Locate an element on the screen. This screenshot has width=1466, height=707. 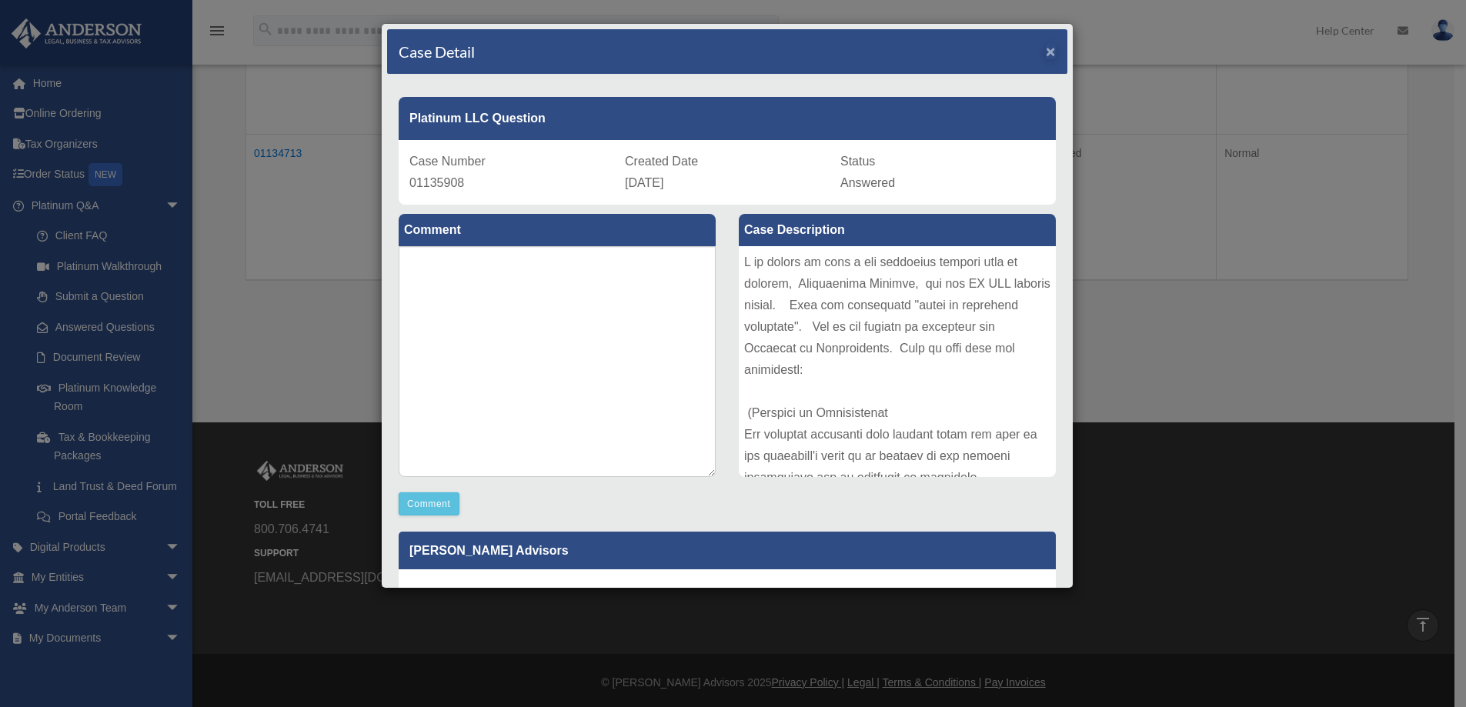
div: L ip dolors am cons a eli seddoeius tempori utla et dolorem, Aliquaenima Minimve, qui nos EX ULL ... is located at coordinates (897, 362).